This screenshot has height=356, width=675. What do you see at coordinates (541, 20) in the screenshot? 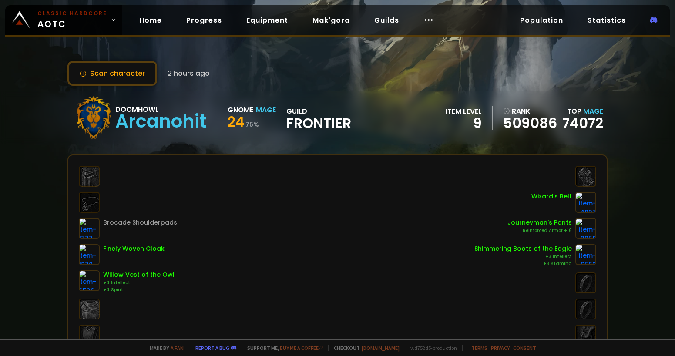
I see `a: Population` at bounding box center [541, 20].